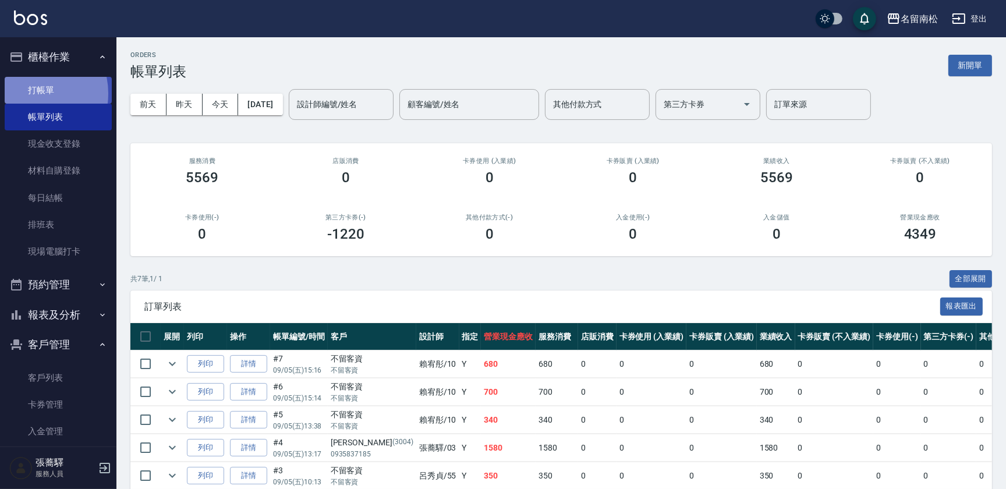  I want to click on th: 客戶, so click(372, 337).